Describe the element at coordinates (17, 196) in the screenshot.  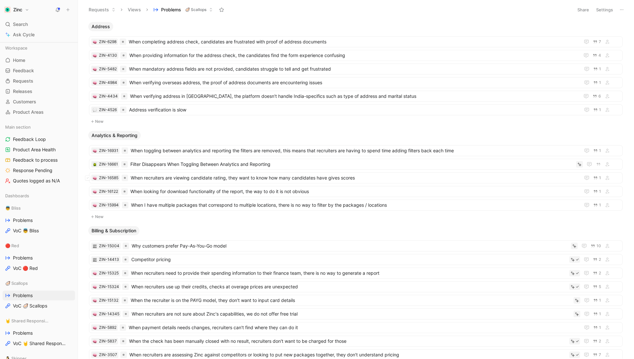
I see `span: Dashboards` at that location.